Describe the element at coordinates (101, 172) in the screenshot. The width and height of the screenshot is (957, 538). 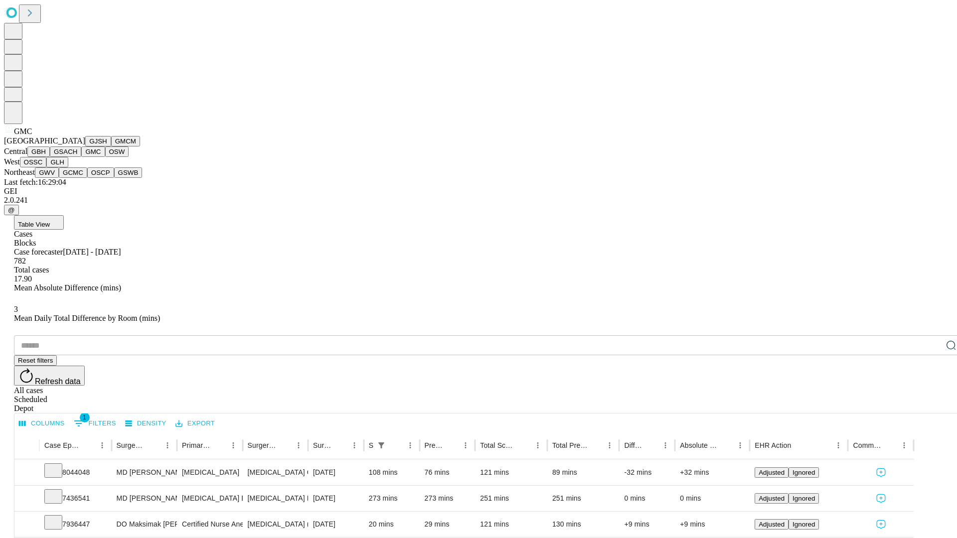
I see `button: OSCP` at that location.